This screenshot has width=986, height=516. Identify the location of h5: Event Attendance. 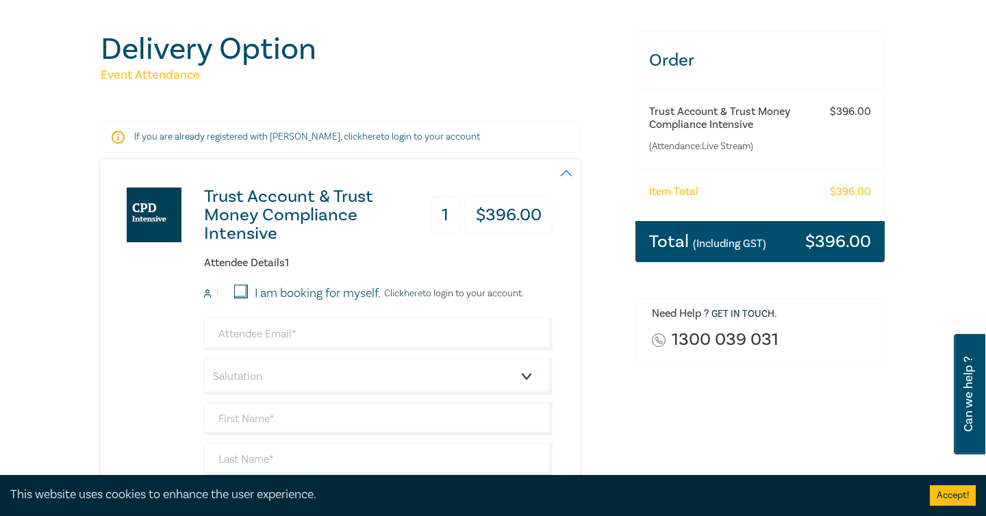
(359, 75).